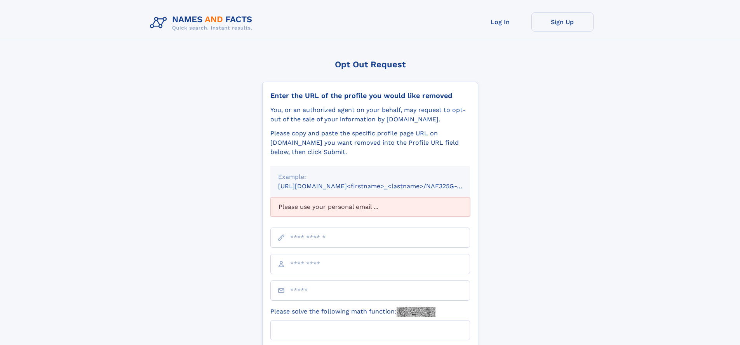 This screenshot has height=345, width=740. I want to click on label: Please solve the following math function:, so click(353, 312).